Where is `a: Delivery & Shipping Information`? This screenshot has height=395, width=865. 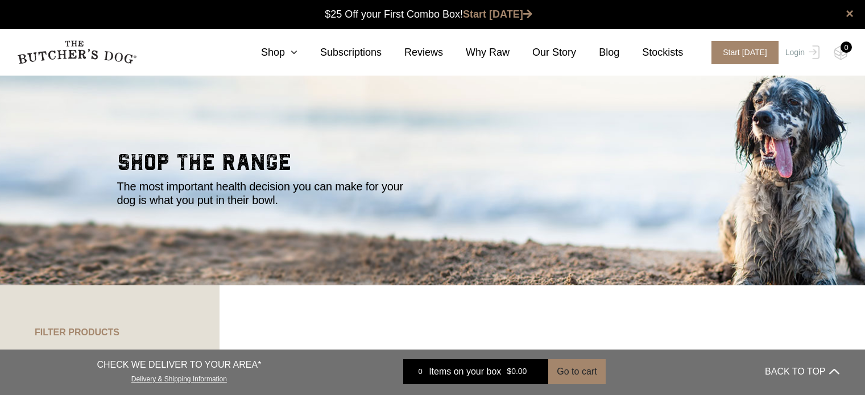
a: Delivery & Shipping Information is located at coordinates (179, 378).